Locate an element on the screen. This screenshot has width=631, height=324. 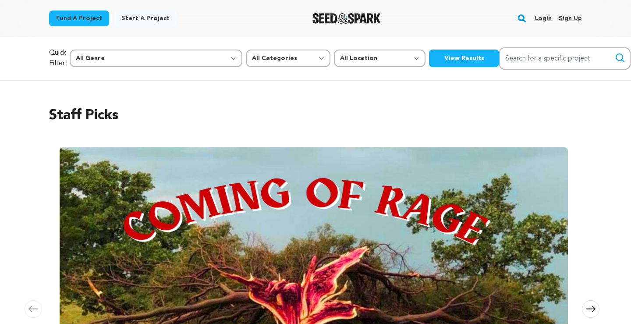
input: Search for a specific project is located at coordinates (565, 58).